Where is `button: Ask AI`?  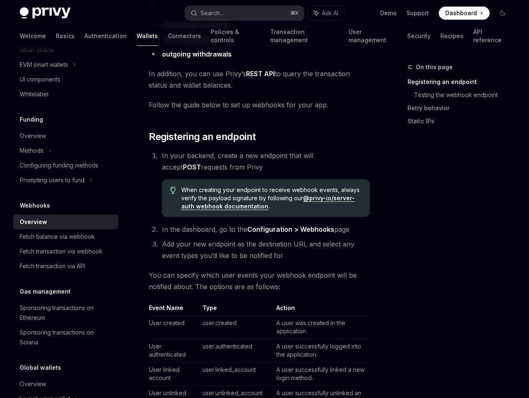
button: Ask AI is located at coordinates (326, 13).